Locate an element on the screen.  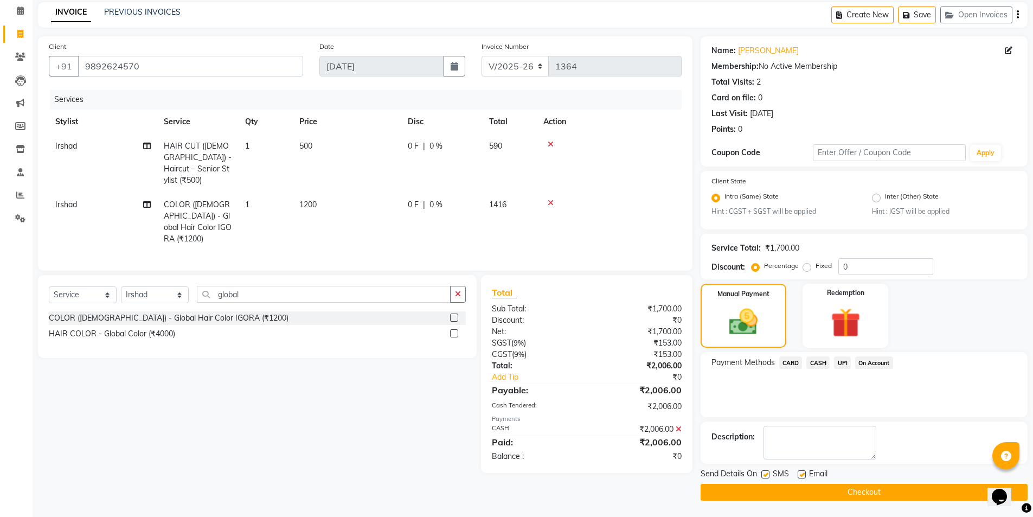
input: Search or Scan is located at coordinates (324, 294).